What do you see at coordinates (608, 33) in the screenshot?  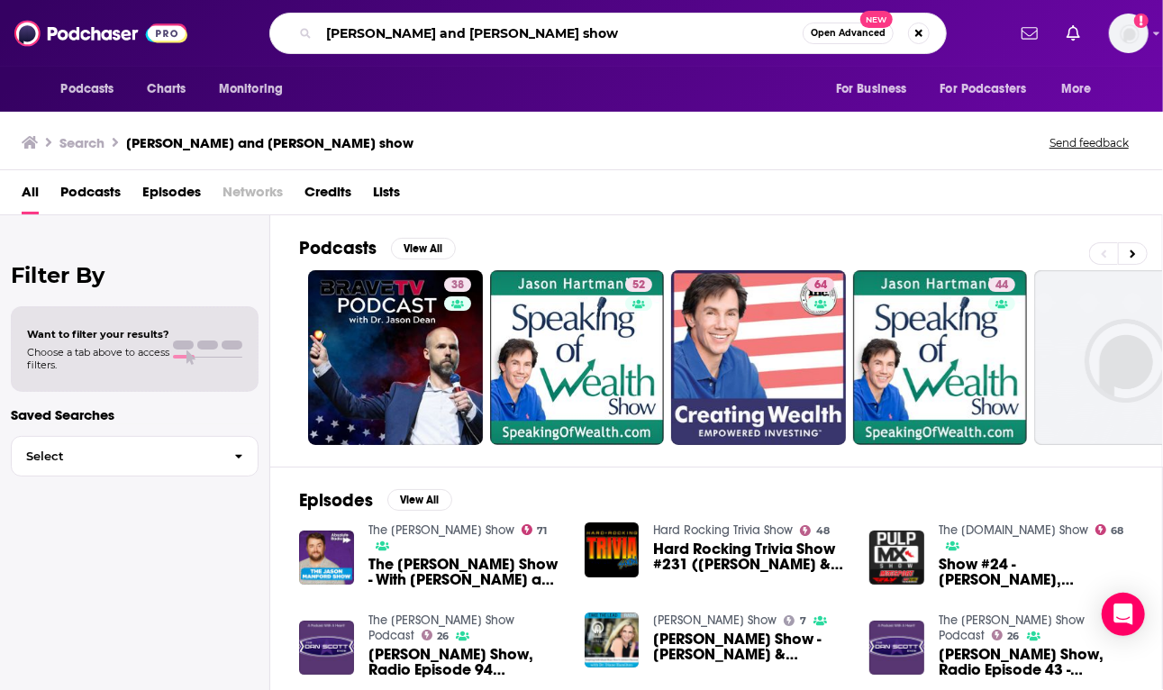 I see `div: Search podcasts, credits, & more...` at bounding box center [608, 33].